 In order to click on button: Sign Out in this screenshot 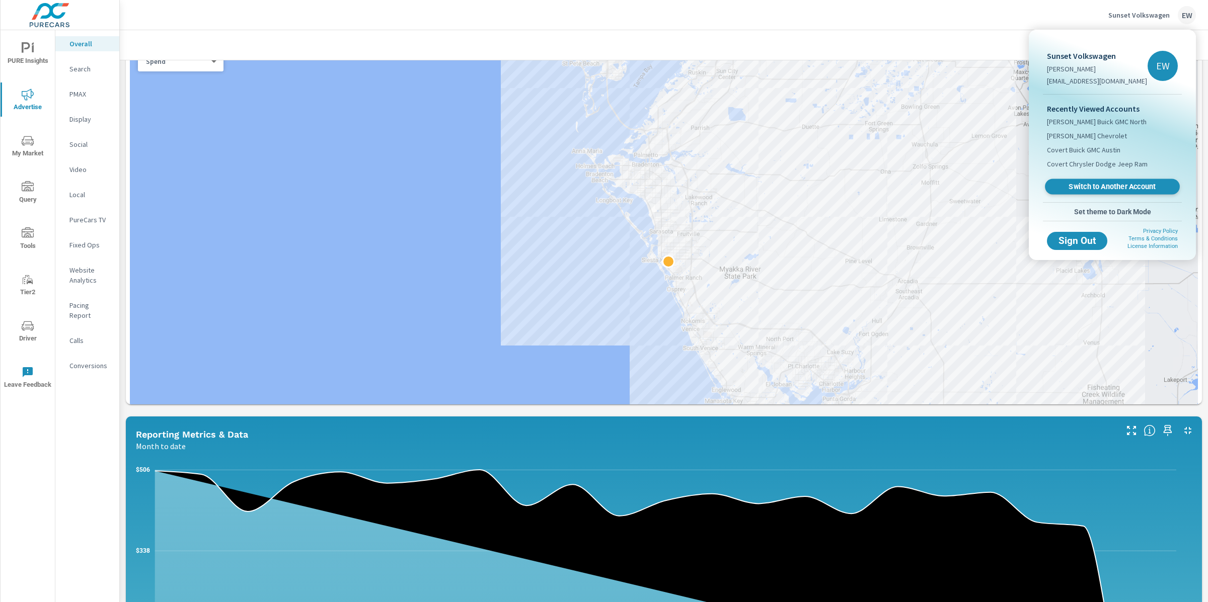, I will do `click(1077, 241)`.